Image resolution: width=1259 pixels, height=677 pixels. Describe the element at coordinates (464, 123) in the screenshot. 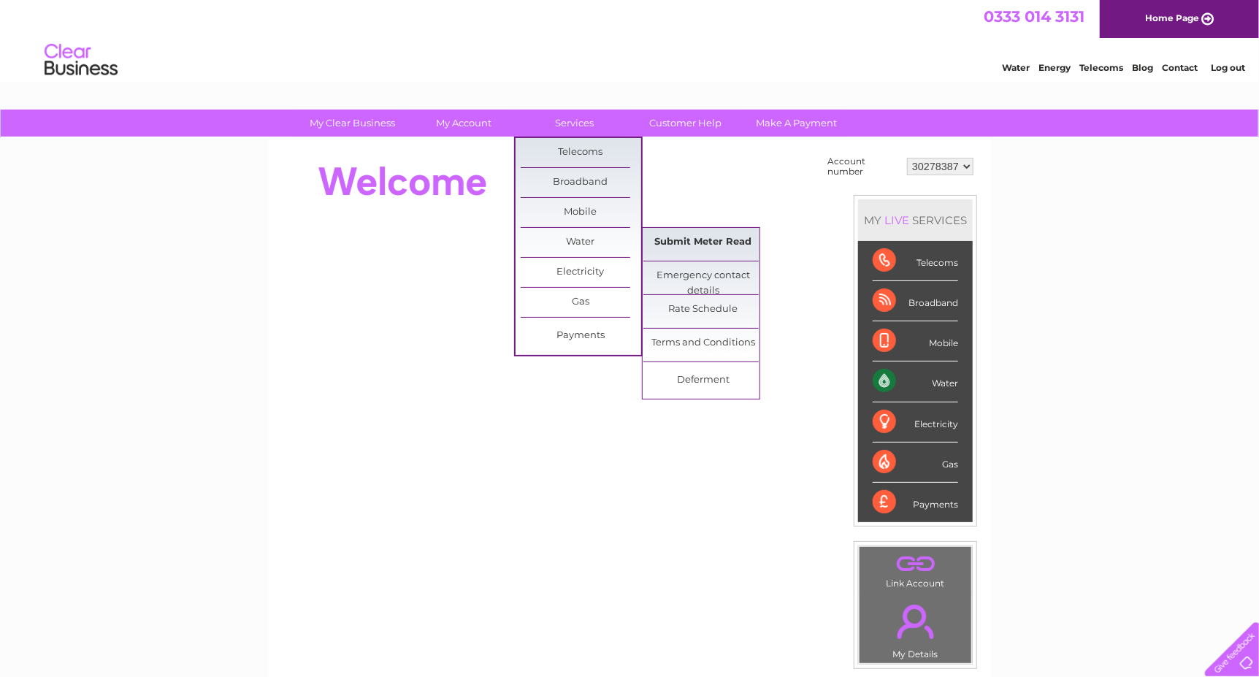

I see `a: My Account` at that location.